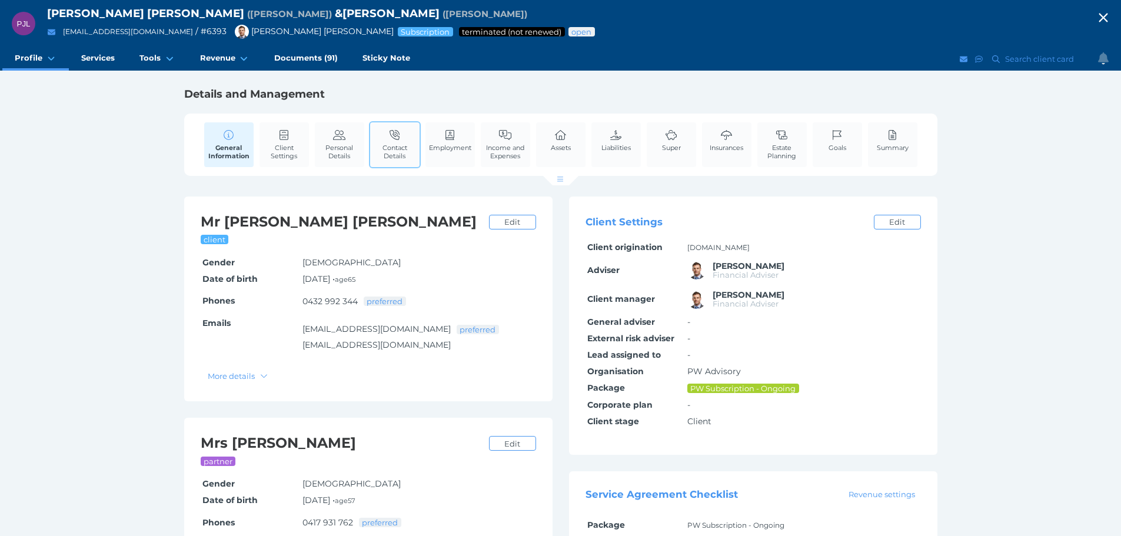  Describe the element at coordinates (837, 148) in the screenshot. I see `span: Goals` at that location.